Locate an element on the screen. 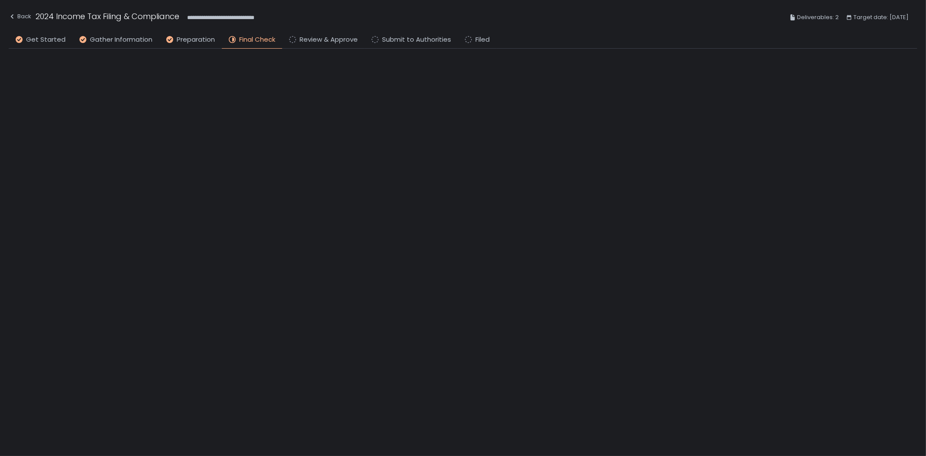 This screenshot has height=456, width=926. div: Back is located at coordinates (20, 16).